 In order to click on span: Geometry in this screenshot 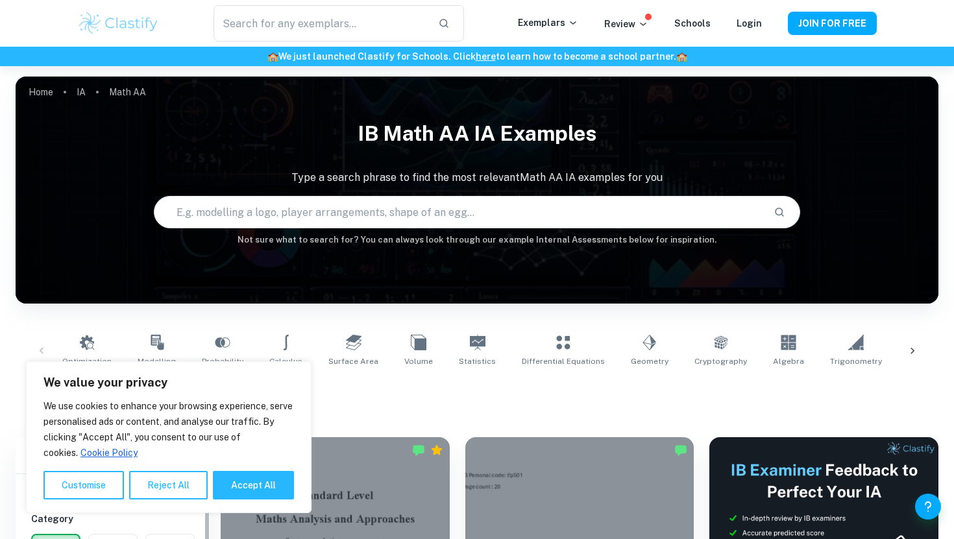, I will do `click(650, 361)`.